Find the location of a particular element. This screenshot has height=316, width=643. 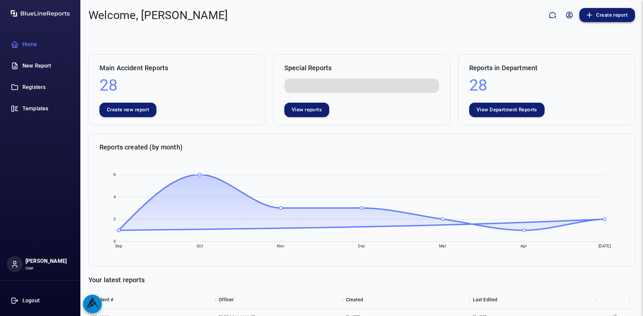

button: Create report is located at coordinates (607, 15).